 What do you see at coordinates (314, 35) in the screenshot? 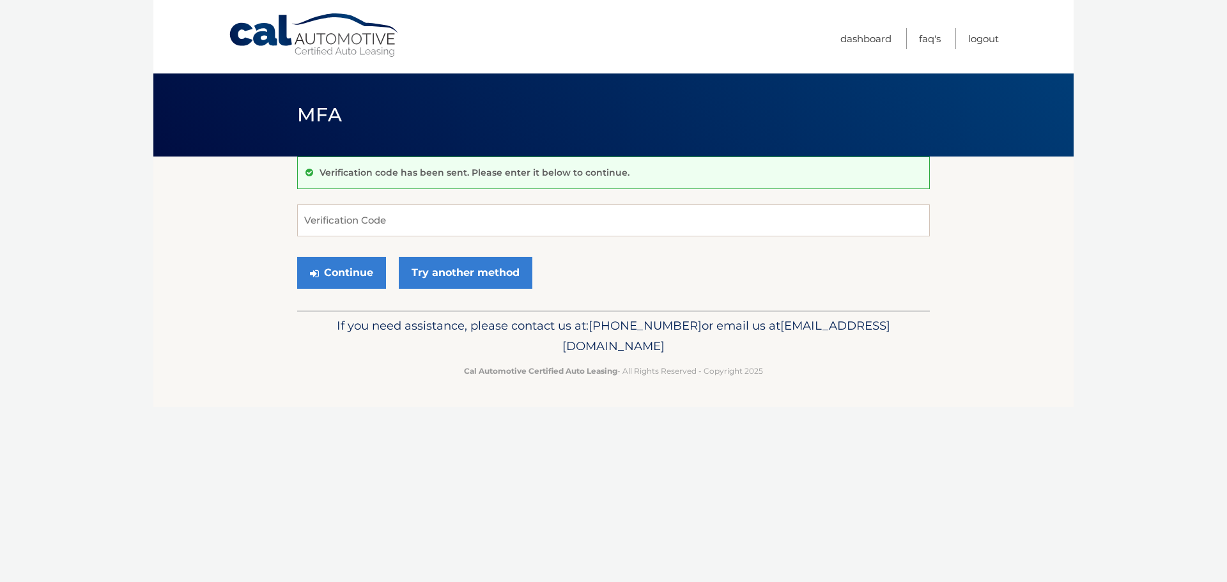
I see `a: Cal Automotive` at bounding box center [314, 35].